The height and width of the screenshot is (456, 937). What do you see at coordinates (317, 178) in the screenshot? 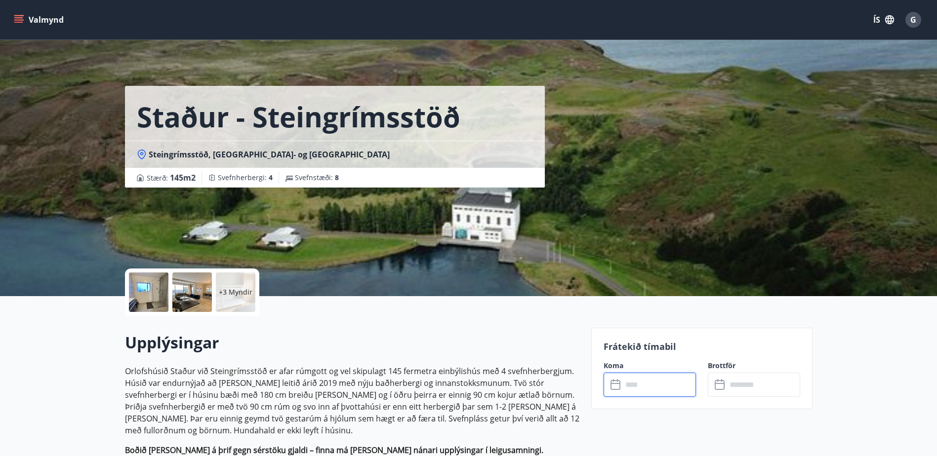
I see `span: Svefnstæði :` at bounding box center [317, 178].